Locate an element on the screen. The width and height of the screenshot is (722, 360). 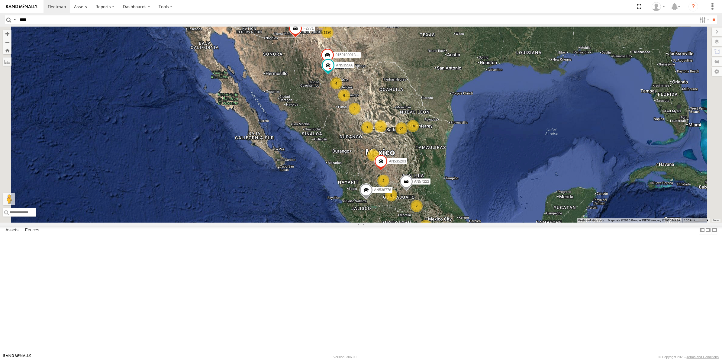
div: Roberto Garcia is located at coordinates (658, 7).